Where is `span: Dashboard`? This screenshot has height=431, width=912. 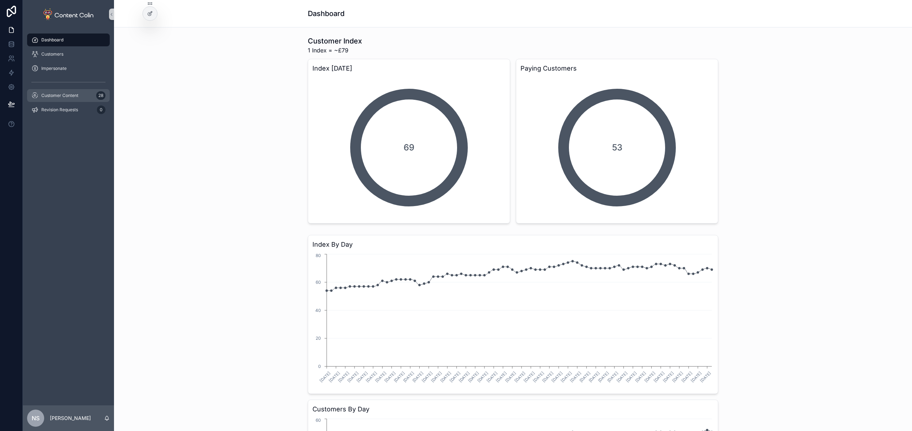
span: Dashboard is located at coordinates (52, 40).